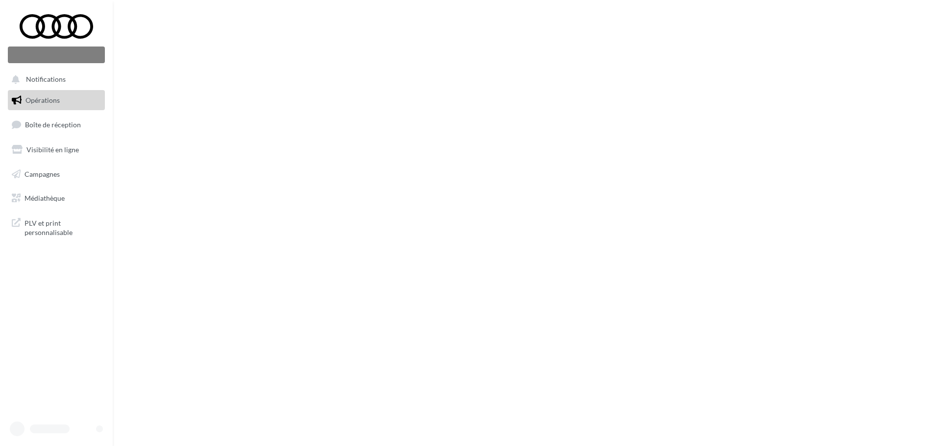 The image size is (941, 446). Describe the element at coordinates (43, 100) in the screenshot. I see `span: Opérations` at that location.